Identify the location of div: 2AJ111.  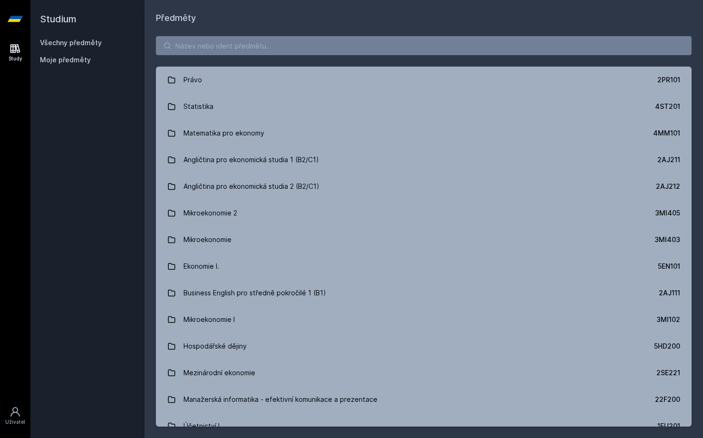
(669, 293).